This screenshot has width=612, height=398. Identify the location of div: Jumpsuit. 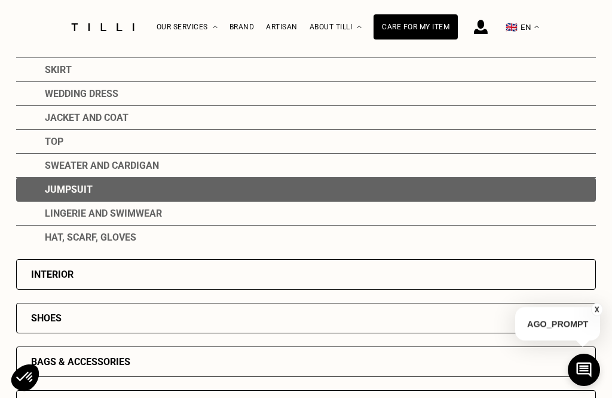
(306, 190).